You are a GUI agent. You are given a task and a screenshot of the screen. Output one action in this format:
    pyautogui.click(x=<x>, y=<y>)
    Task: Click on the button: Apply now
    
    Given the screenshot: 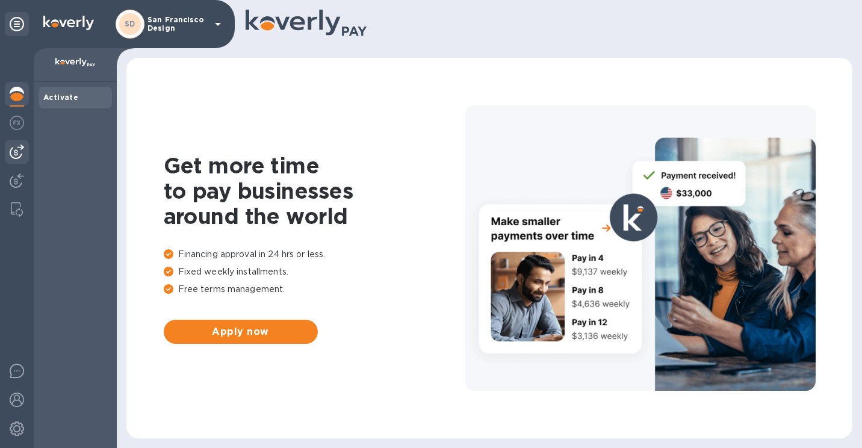 What is the action you would take?
    pyautogui.click(x=241, y=332)
    